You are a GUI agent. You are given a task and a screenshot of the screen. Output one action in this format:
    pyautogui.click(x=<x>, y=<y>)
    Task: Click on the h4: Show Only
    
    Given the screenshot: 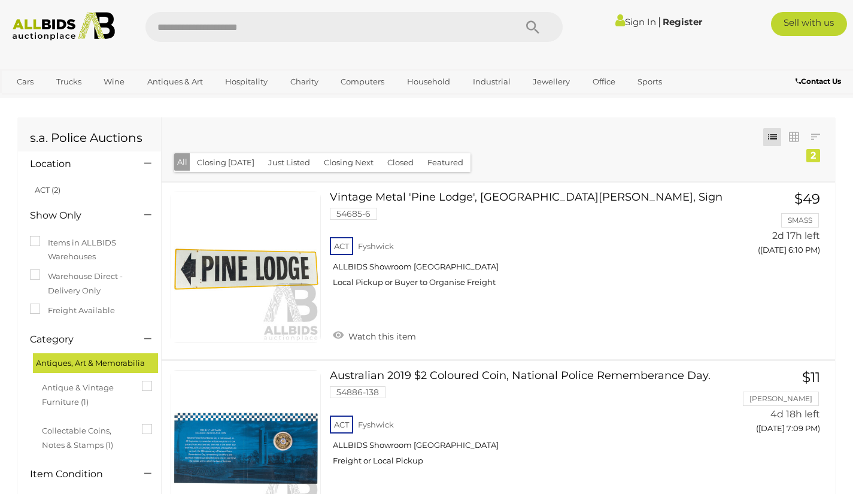 What is the action you would take?
    pyautogui.click(x=78, y=216)
    